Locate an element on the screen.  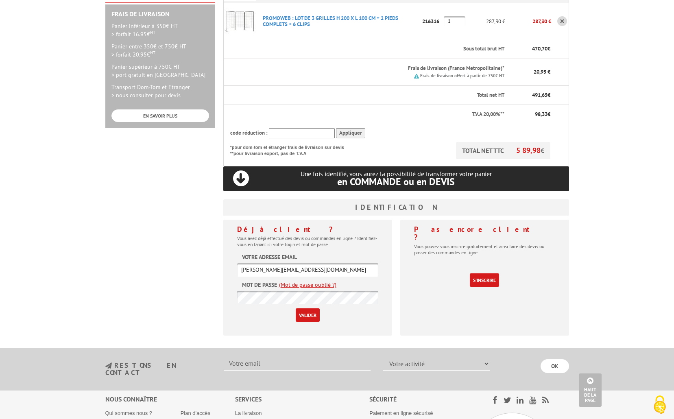
img: picto.png is located at coordinates (416, 76).